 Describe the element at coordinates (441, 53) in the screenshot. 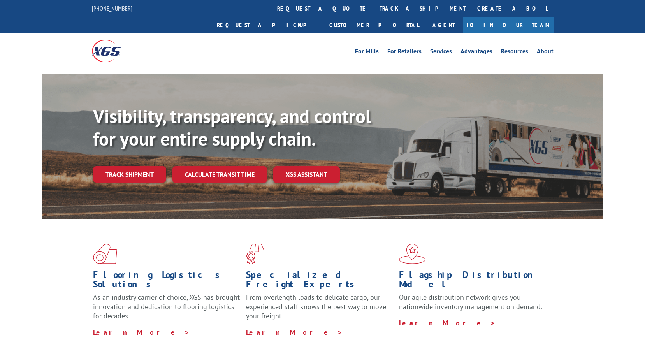

I see `a: Services` at that location.